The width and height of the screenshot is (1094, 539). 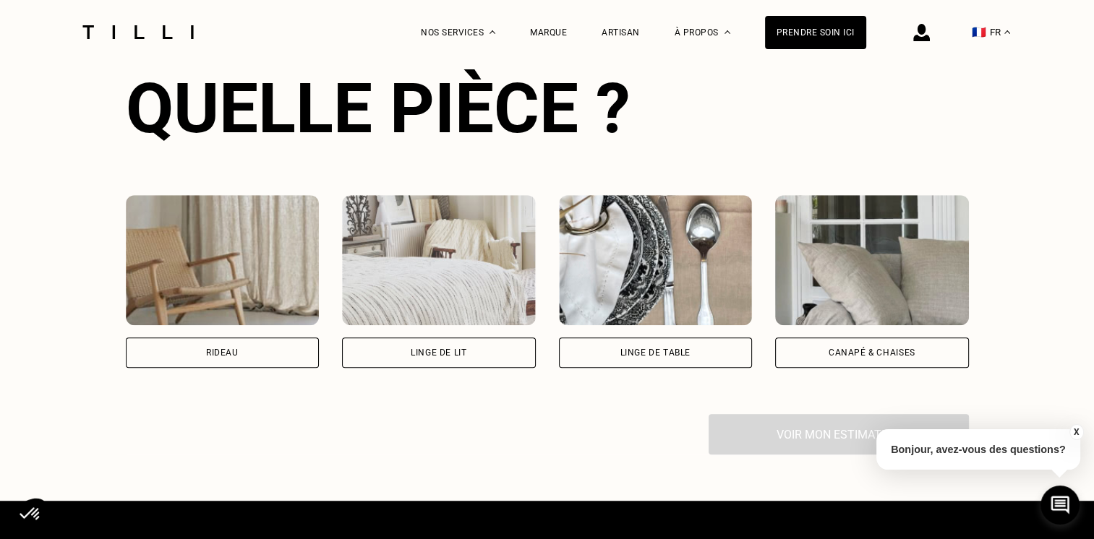 I want to click on img: Tilli retouche votre Rideau, so click(x=223, y=260).